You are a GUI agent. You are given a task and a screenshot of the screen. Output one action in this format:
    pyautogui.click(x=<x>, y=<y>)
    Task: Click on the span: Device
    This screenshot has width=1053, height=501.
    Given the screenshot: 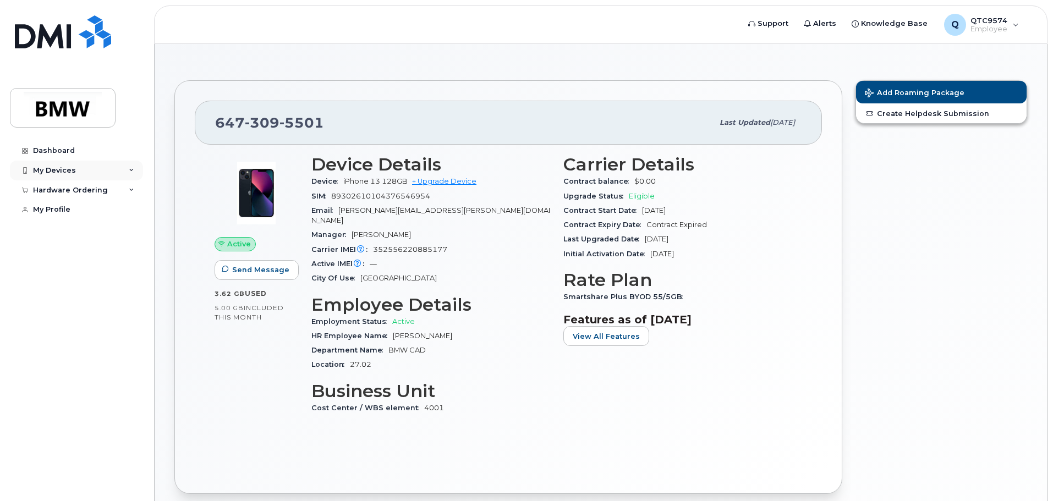 What is the action you would take?
    pyautogui.click(x=327, y=181)
    